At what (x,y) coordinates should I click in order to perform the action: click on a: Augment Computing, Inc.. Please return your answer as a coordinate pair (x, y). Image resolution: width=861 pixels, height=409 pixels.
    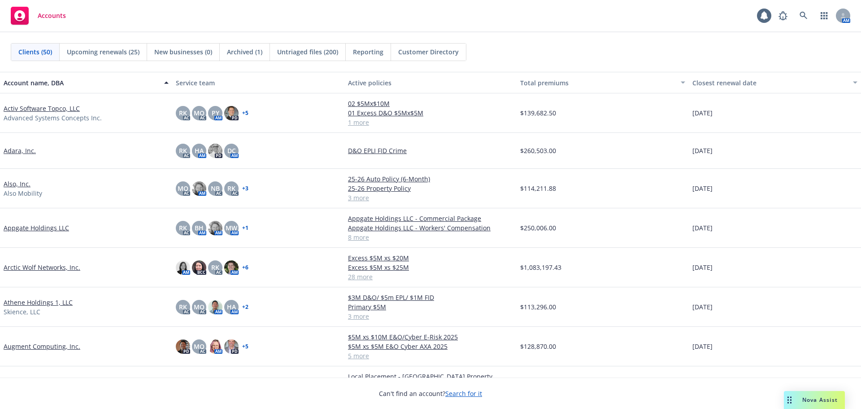
    Looking at the image, I should click on (42, 346).